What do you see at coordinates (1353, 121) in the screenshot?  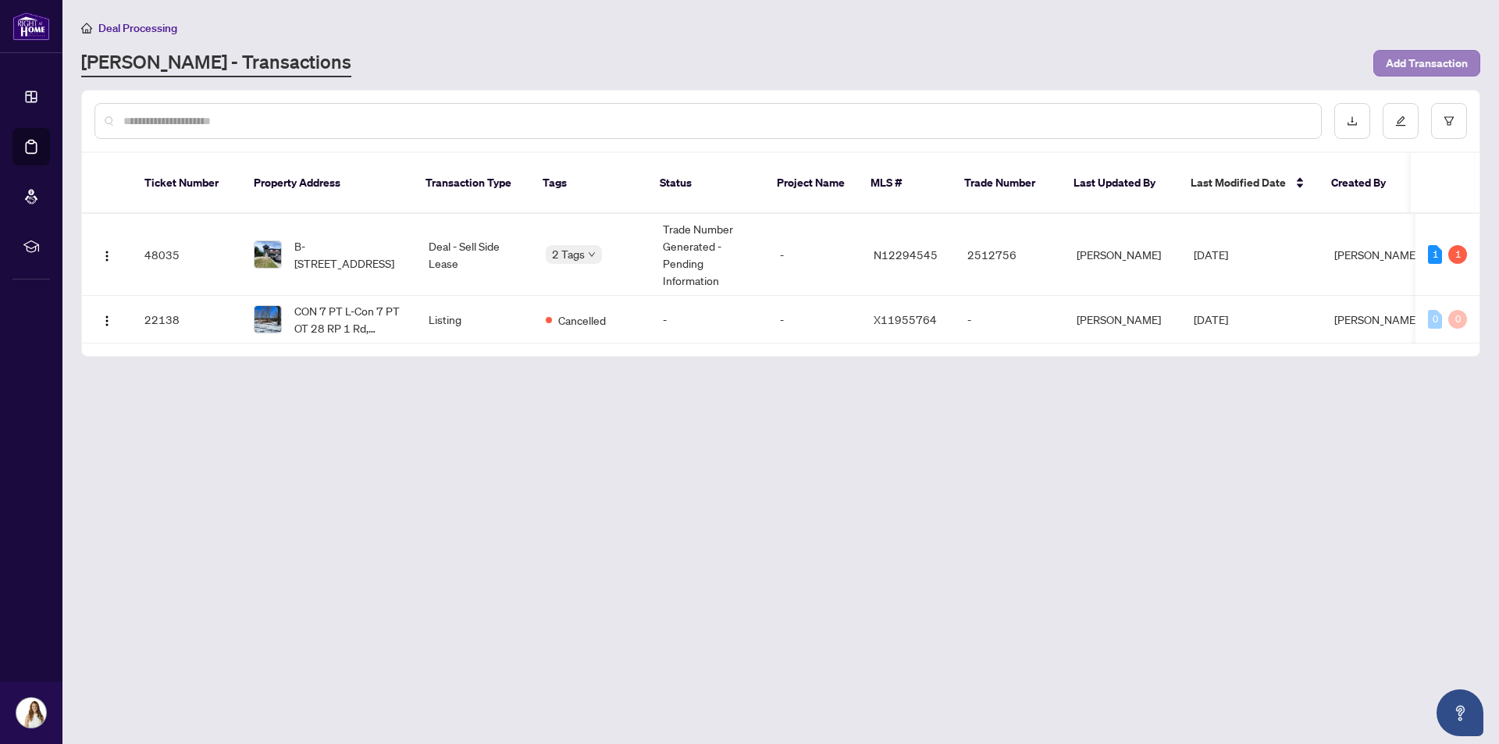 I see `span: download` at bounding box center [1353, 121].